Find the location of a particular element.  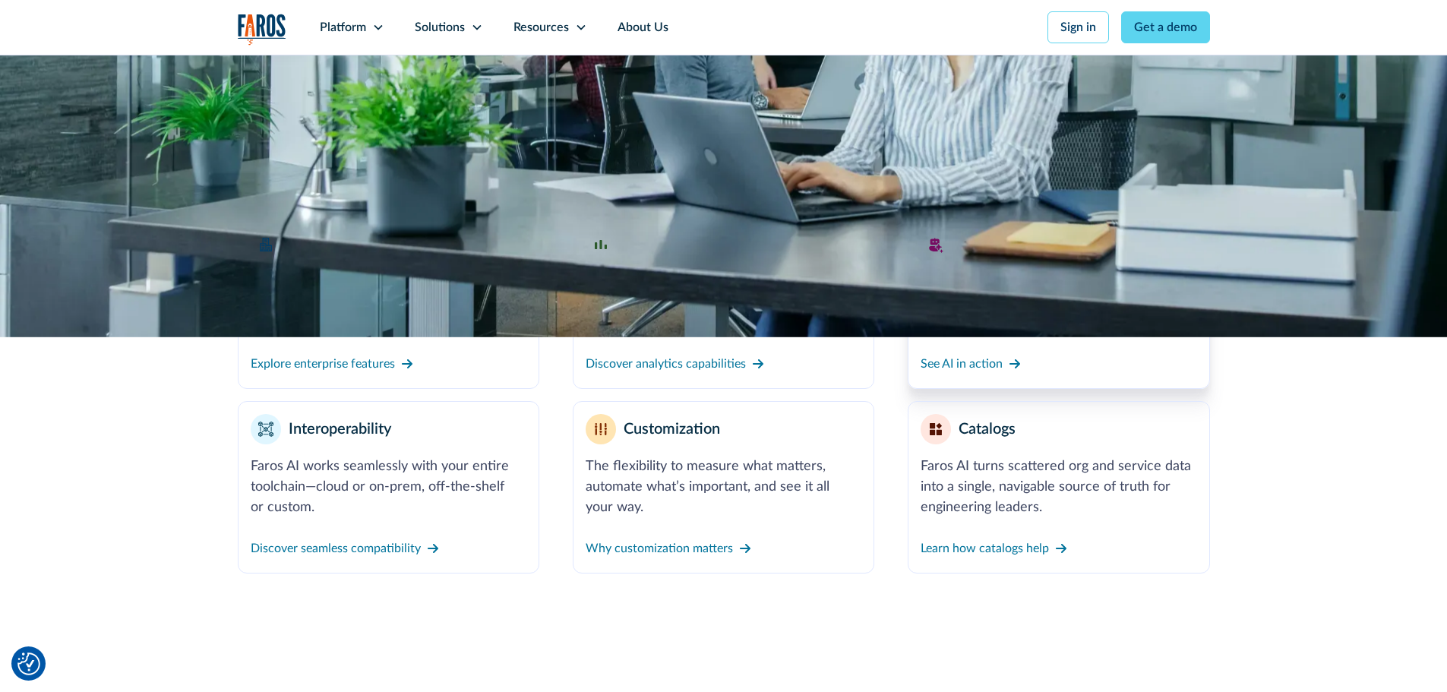

div: Catalogs is located at coordinates (987, 429).